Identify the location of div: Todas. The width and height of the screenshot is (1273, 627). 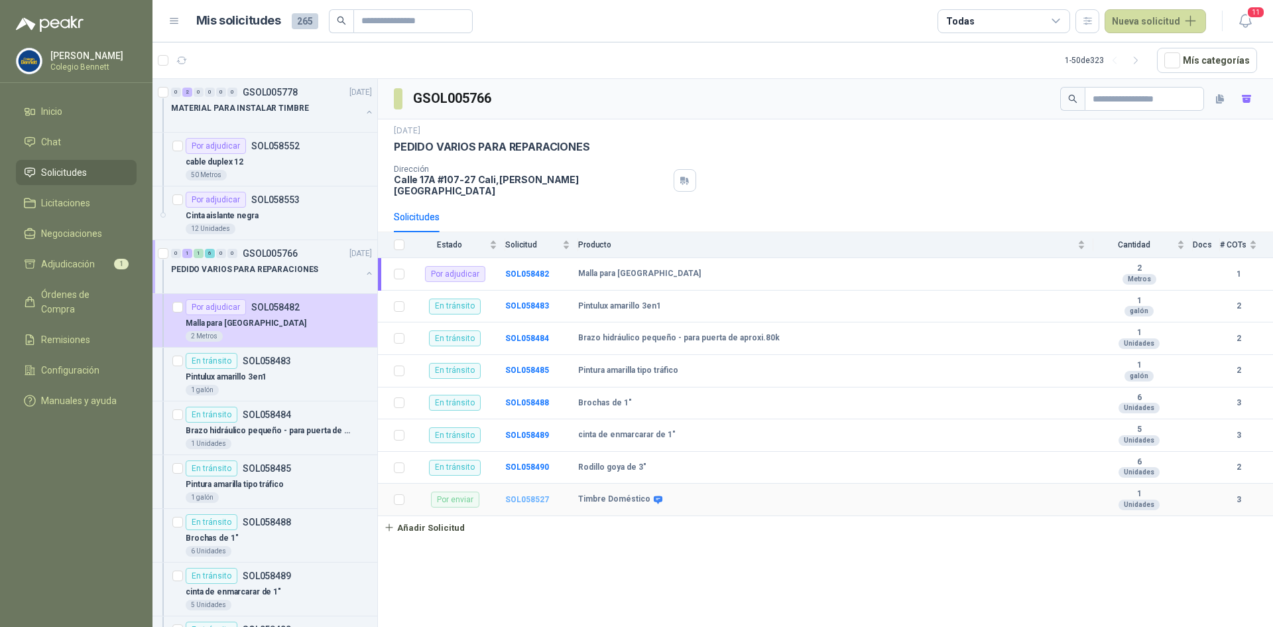
(960, 21).